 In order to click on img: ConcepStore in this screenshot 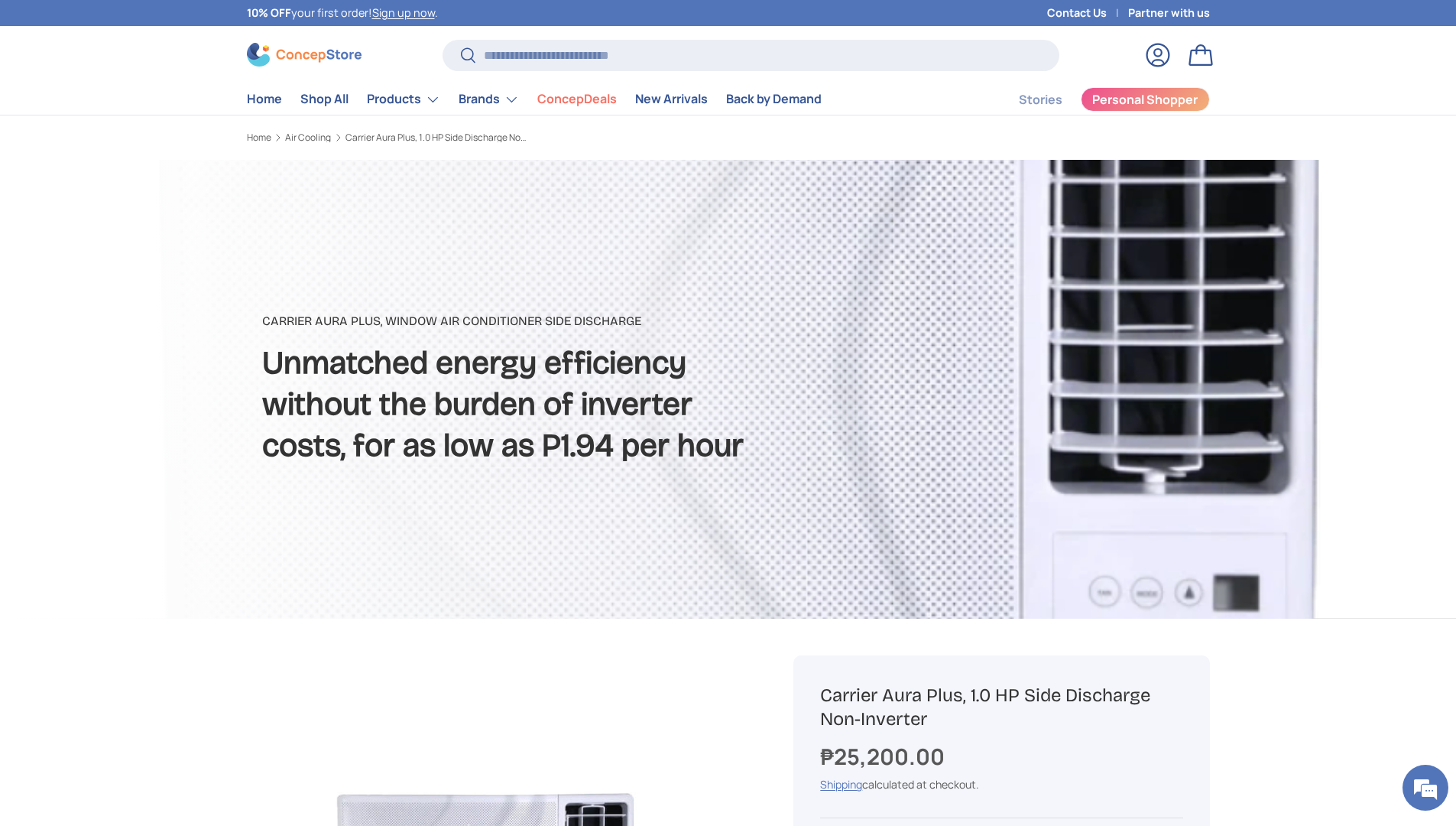, I will do `click(304, 54)`.